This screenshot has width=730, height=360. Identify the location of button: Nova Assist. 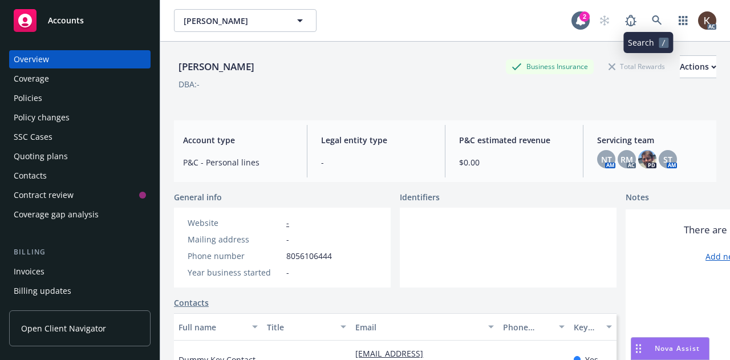
(670, 348).